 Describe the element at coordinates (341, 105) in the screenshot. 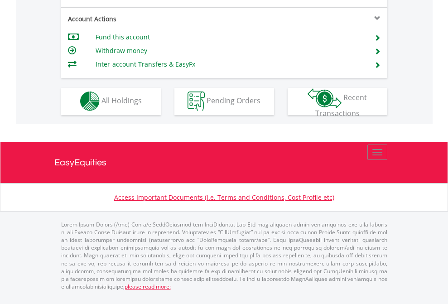

I see `span: Recent Transactions` at that location.